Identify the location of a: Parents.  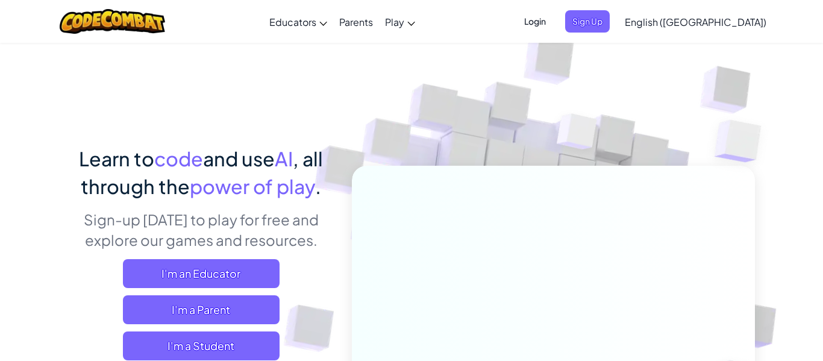
(356, 22).